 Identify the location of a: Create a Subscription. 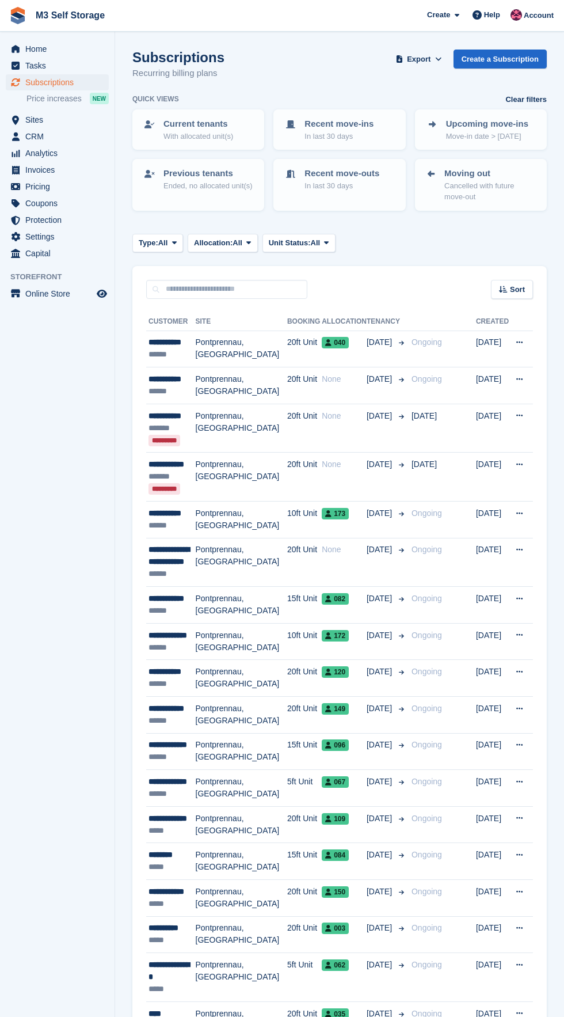
(501, 59).